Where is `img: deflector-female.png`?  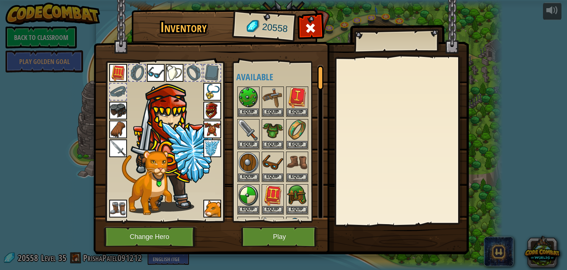
img: deflector-female.png is located at coordinates (173, 143).